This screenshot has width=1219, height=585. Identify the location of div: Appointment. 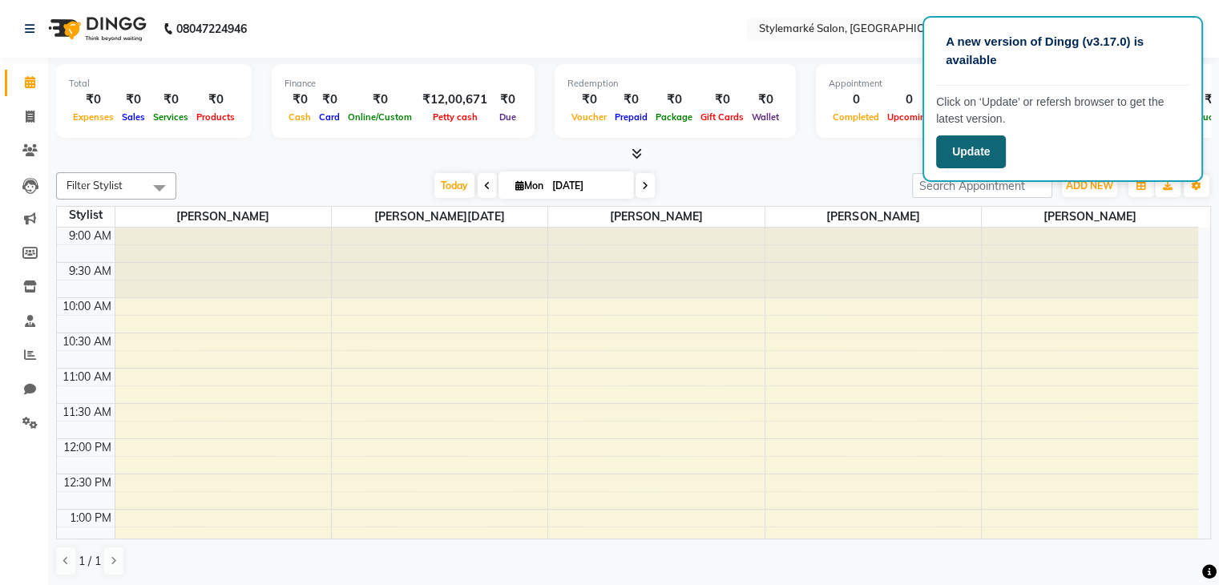
(928, 83).